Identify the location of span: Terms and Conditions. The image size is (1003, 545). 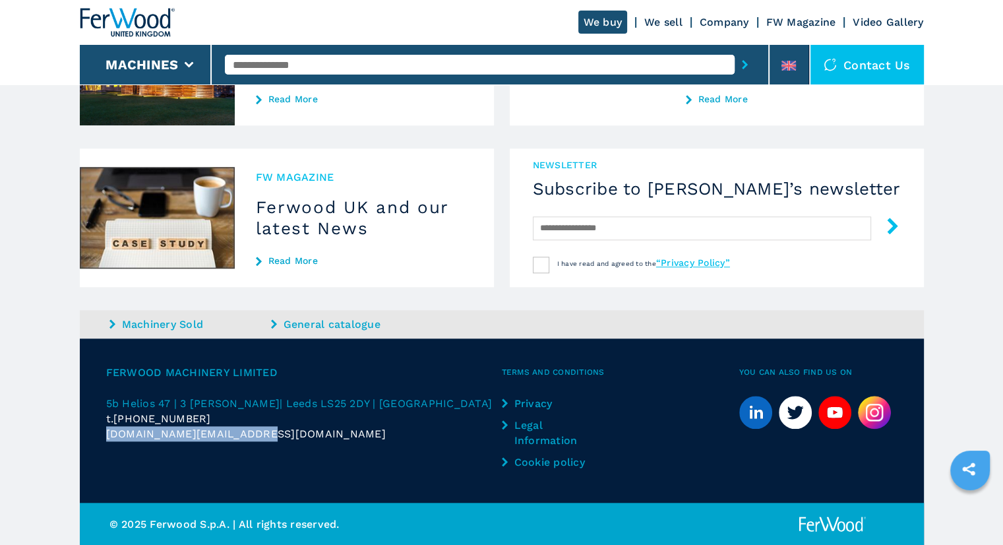
(620, 372).